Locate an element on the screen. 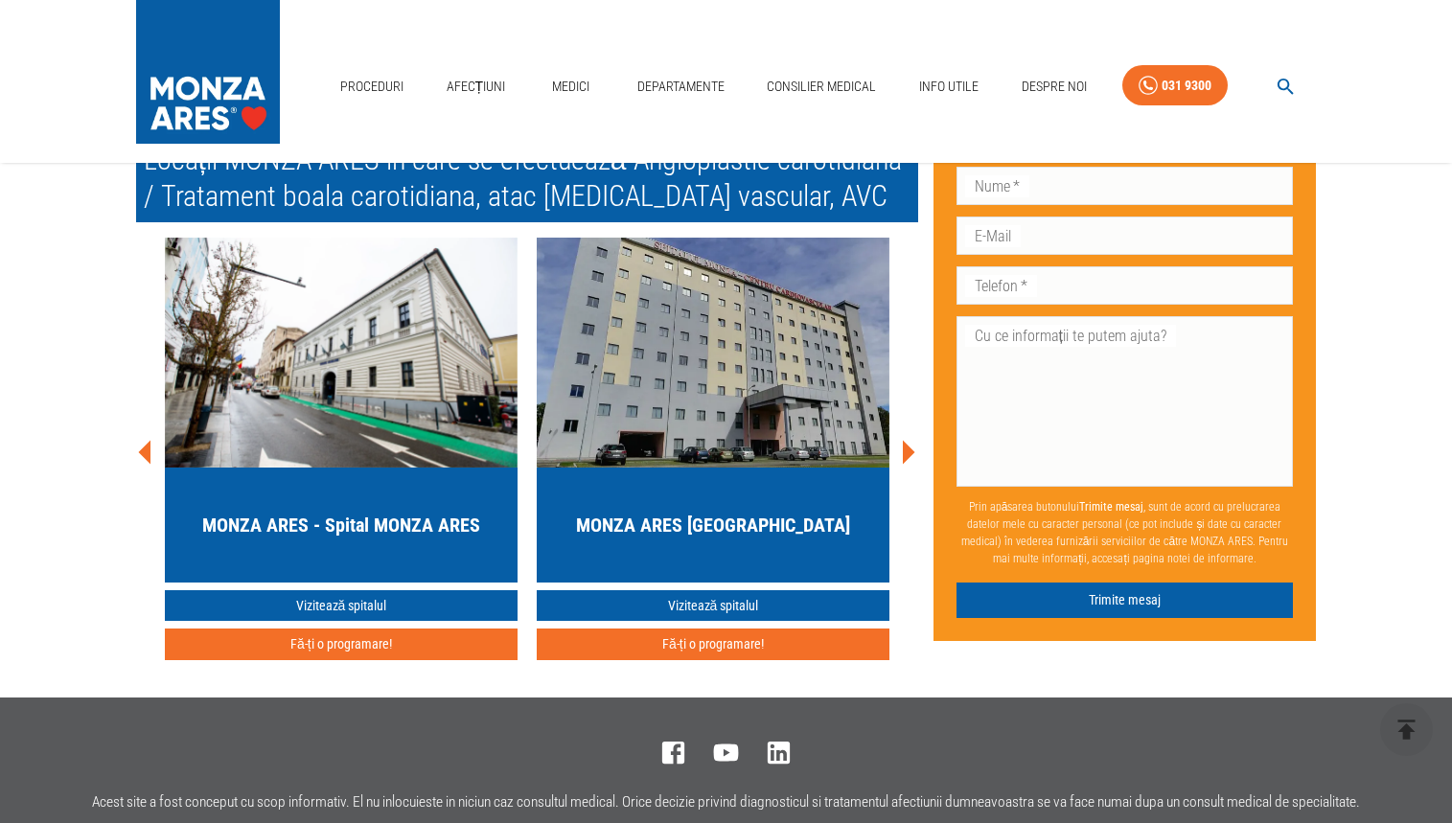  a: Info Utile is located at coordinates (949, 86).